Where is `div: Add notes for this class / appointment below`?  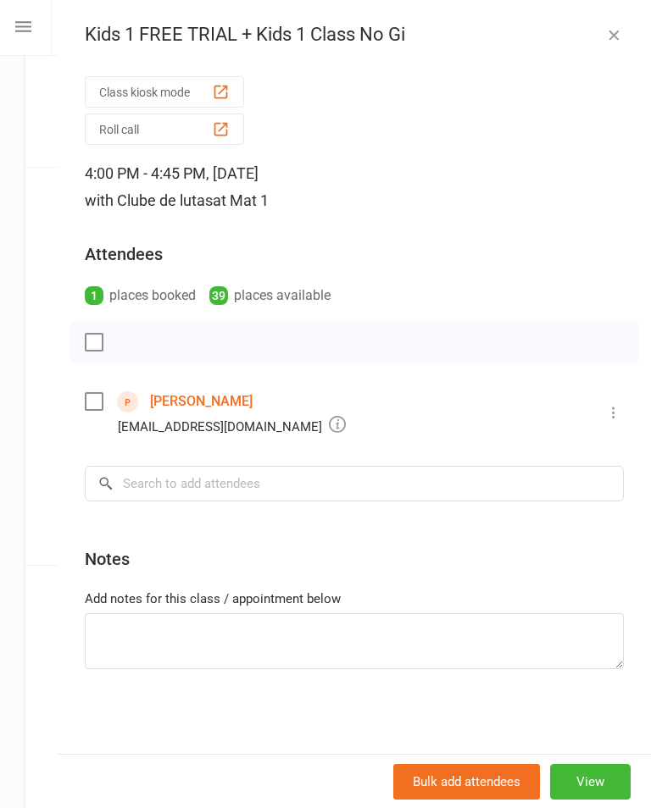 div: Add notes for this class / appointment below is located at coordinates (354, 599).